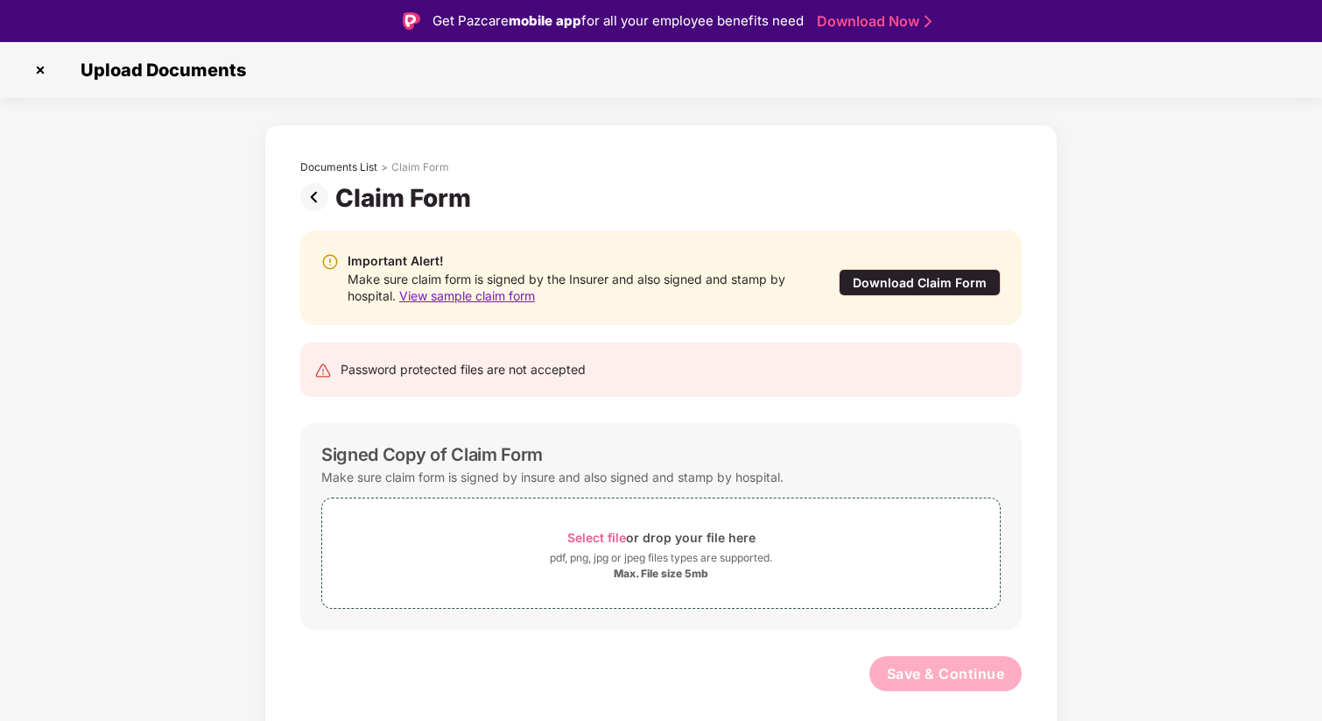 This screenshot has height=721, width=1322. I want to click on span: Select file, so click(596, 537).